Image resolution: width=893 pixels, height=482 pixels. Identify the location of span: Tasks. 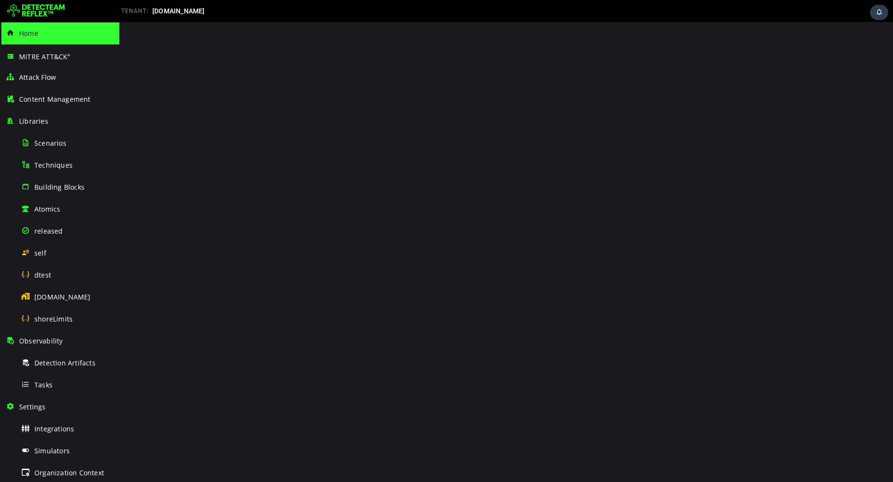
(43, 384).